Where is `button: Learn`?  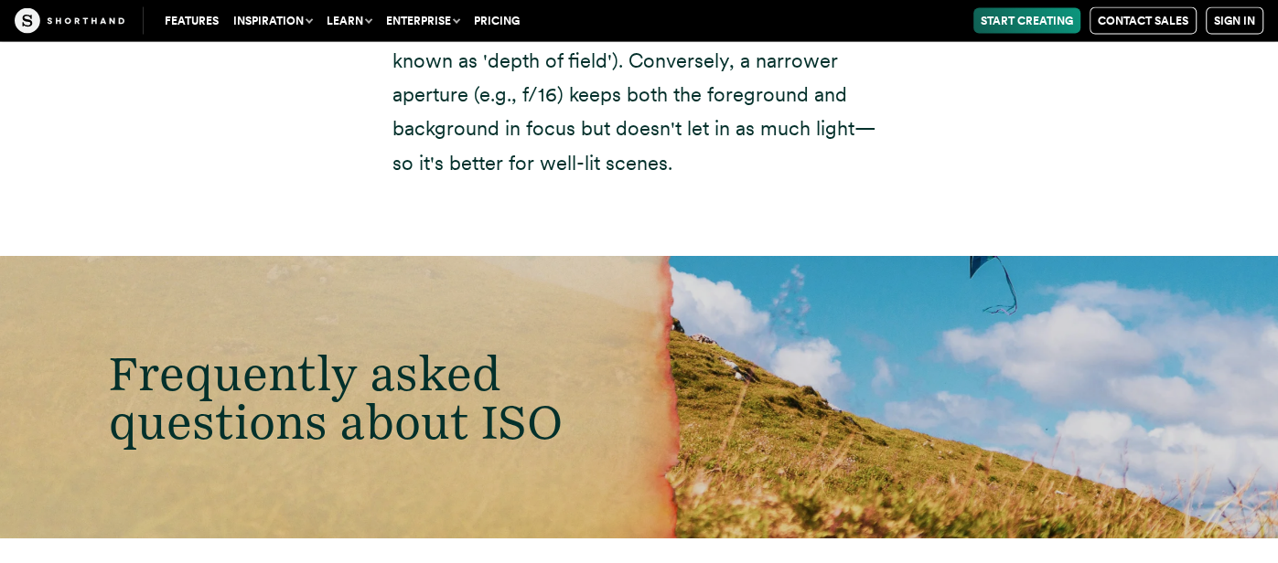
button: Learn is located at coordinates (348, 21).